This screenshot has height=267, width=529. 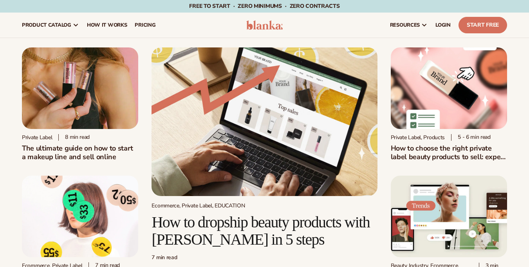 I want to click on a: LOGIN, so click(x=443, y=25).